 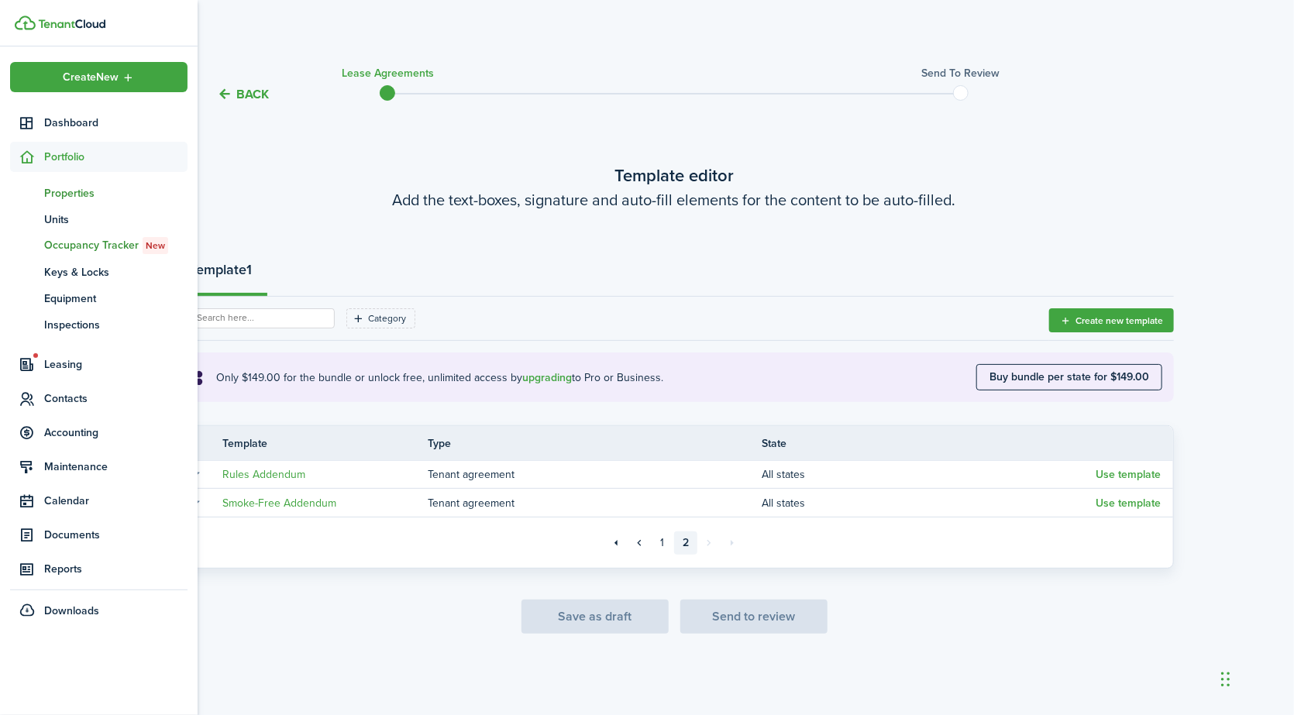 I want to click on a: 2, so click(x=686, y=543).